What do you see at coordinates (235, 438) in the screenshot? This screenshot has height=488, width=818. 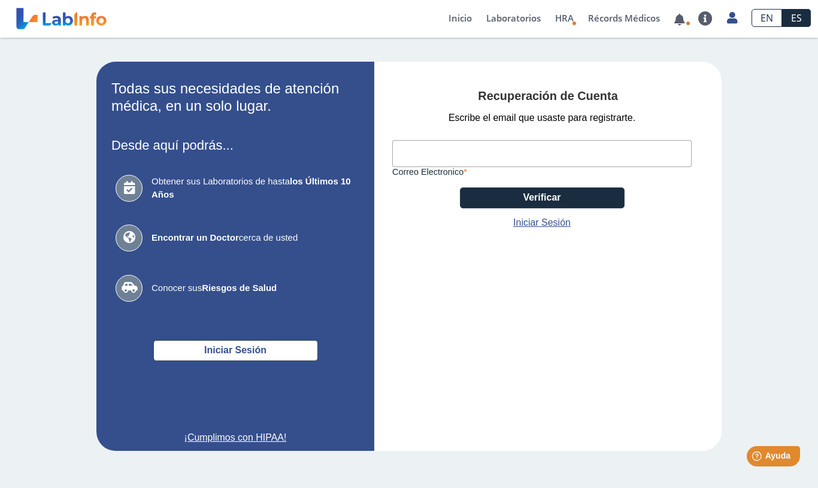 I see `a: ¡Cumplimos con HIPAA!` at bounding box center [235, 438].